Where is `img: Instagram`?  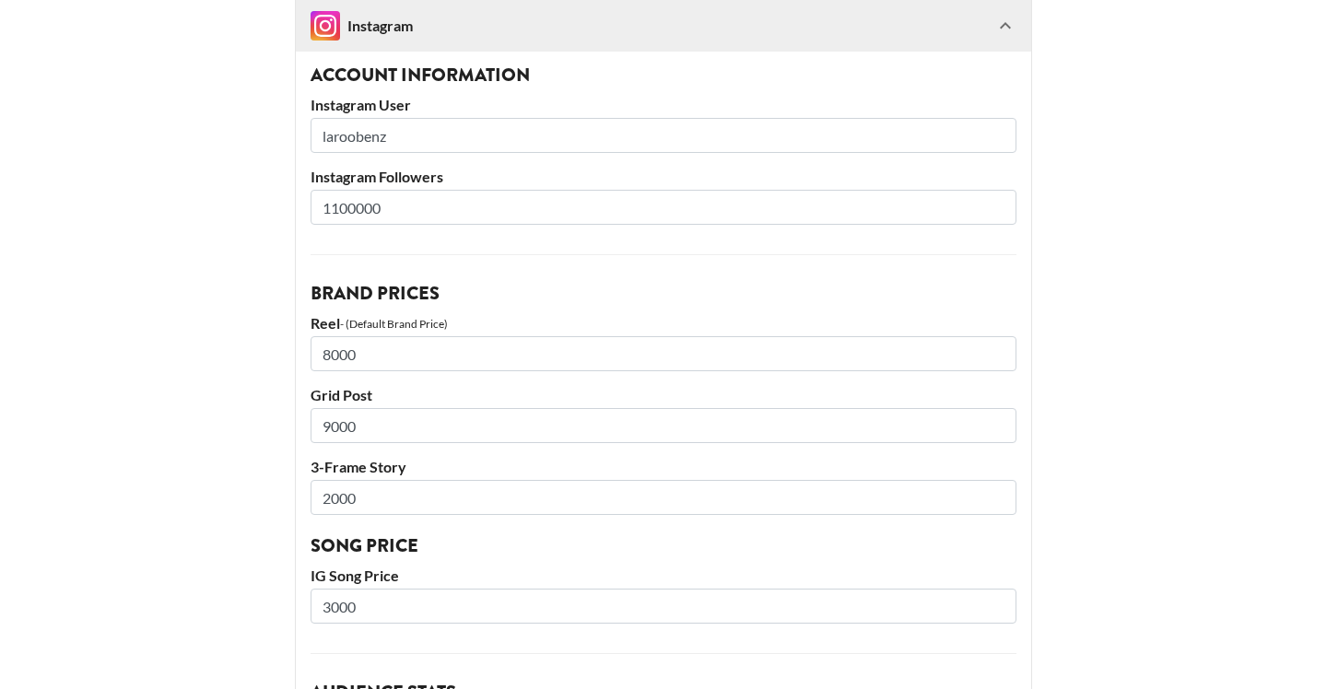
img: Instagram is located at coordinates (325, 26).